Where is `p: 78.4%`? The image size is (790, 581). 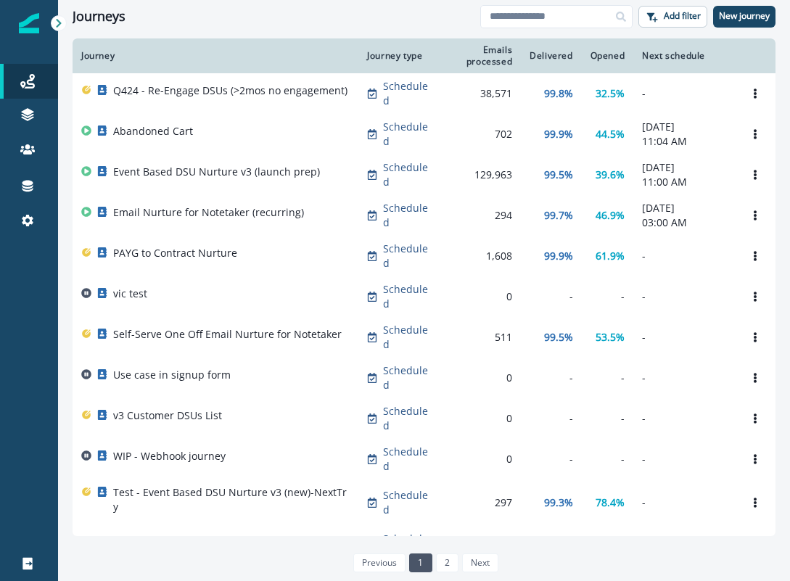
p: 78.4% is located at coordinates (610, 503).